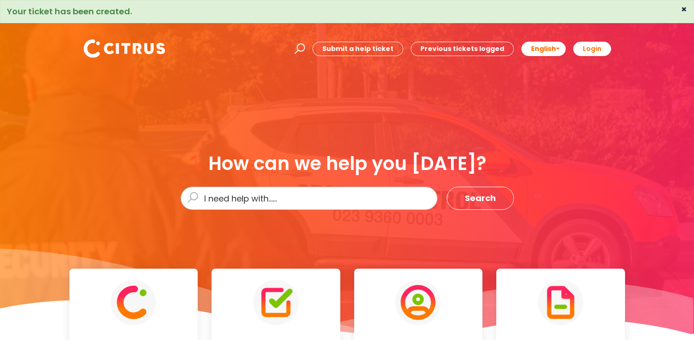 The width and height of the screenshot is (694, 340). What do you see at coordinates (480, 198) in the screenshot?
I see `span: Search` at bounding box center [480, 198].